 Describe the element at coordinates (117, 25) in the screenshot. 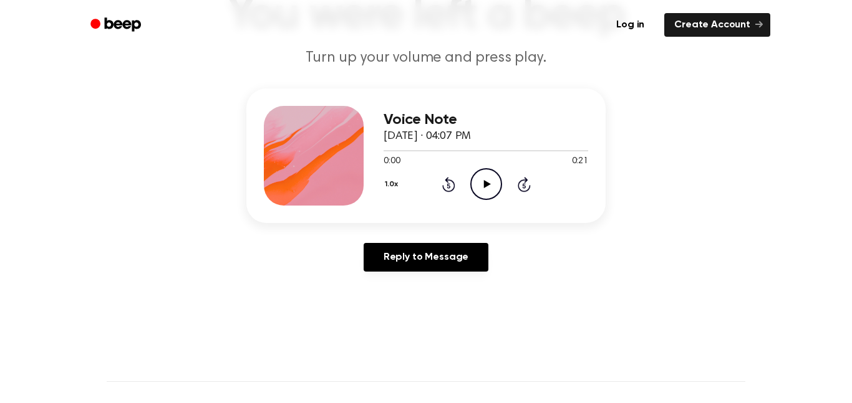

I see `a: Beep` at that location.